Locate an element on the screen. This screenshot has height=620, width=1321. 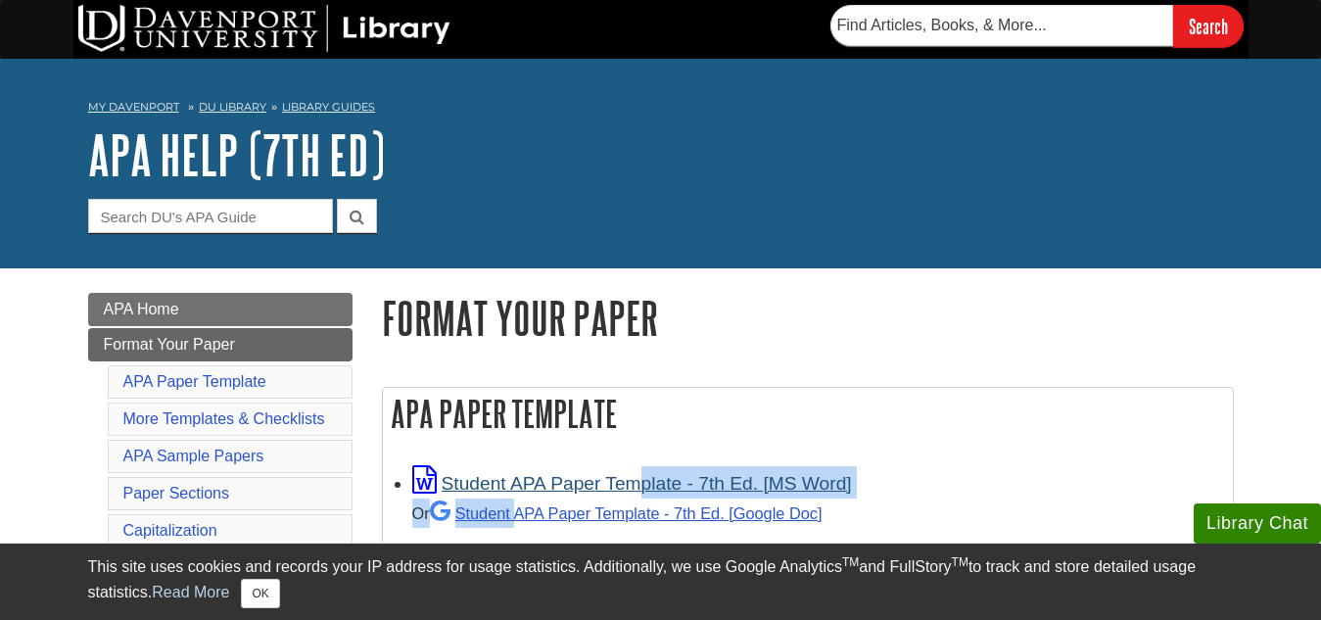
a: My Davenport is located at coordinates (133, 107).